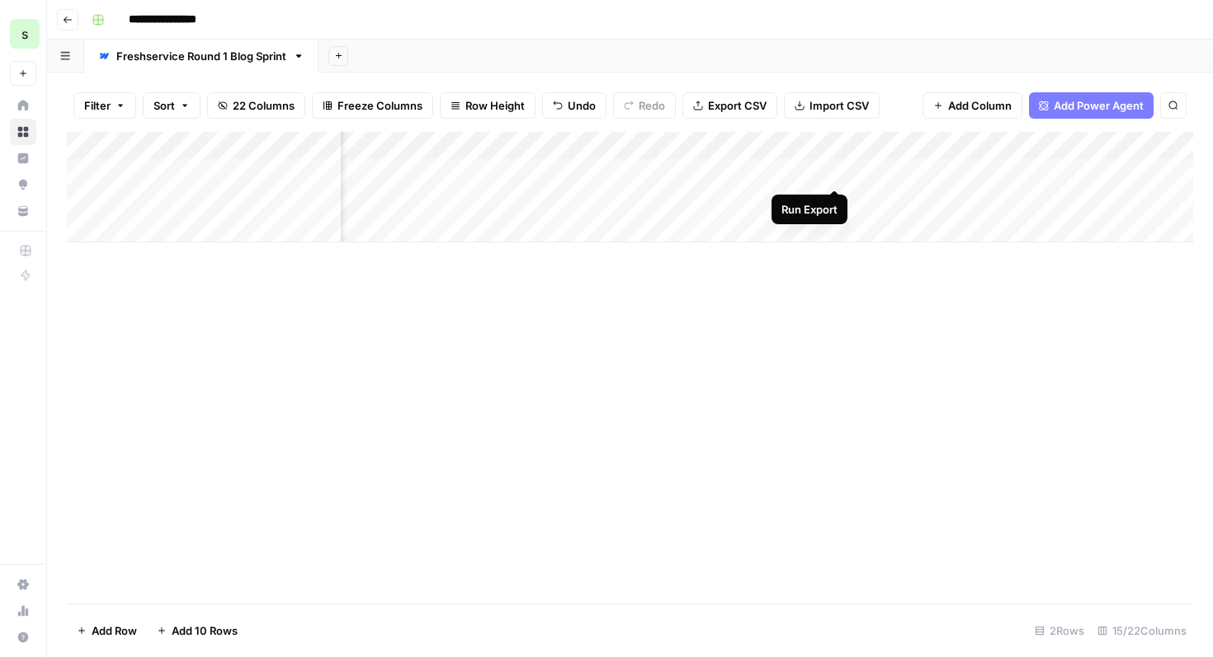 This screenshot has height=657, width=1213. What do you see at coordinates (23, 34) in the screenshot?
I see `button: Workspace: saasgenie` at bounding box center [23, 34].